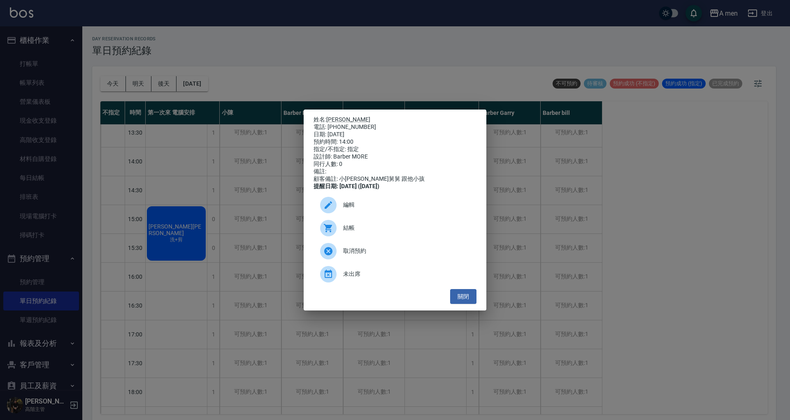 This screenshot has height=420, width=790. I want to click on div: 結帳, so click(395, 228).